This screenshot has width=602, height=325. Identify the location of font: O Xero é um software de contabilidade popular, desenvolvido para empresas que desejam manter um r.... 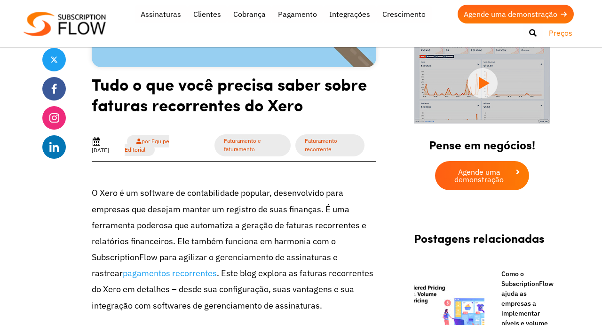
(229, 233).